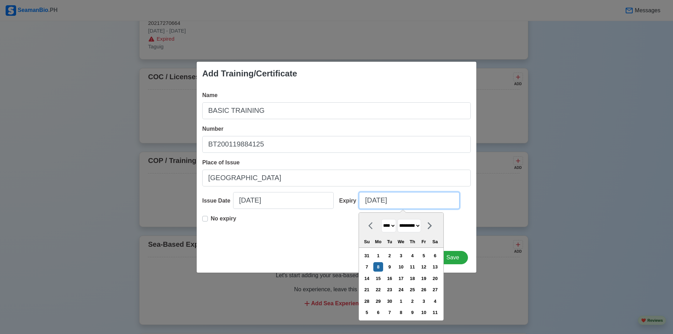 The image size is (673, 334). I want to click on div: Choose Sunday, September 28th, 2025, so click(366, 301).